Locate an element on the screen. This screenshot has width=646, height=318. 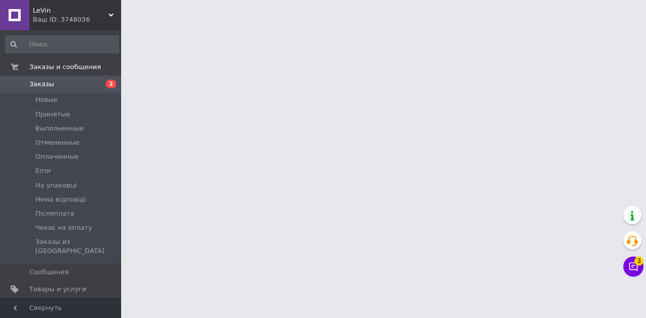
input: Поиск is located at coordinates (62, 44).